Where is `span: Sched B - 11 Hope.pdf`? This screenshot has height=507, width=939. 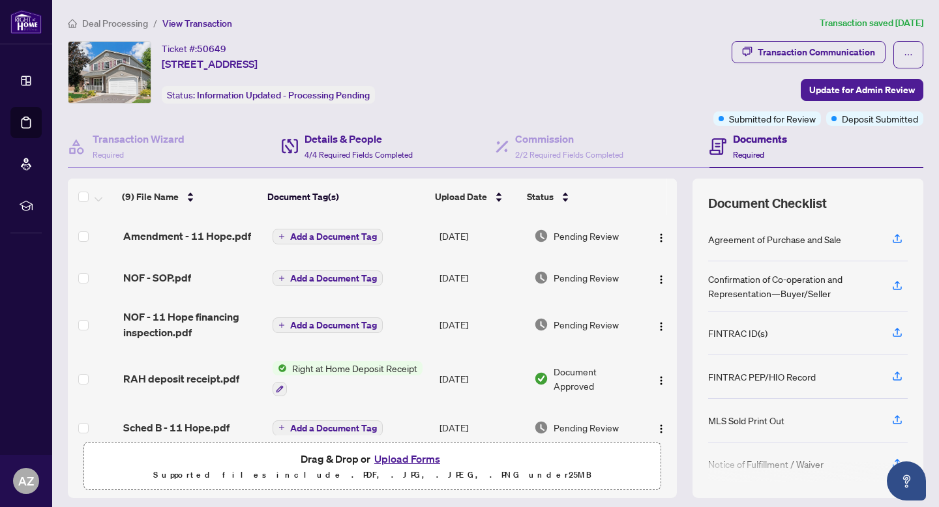
span: Sched B - 11 Hope.pdf is located at coordinates (176, 428).